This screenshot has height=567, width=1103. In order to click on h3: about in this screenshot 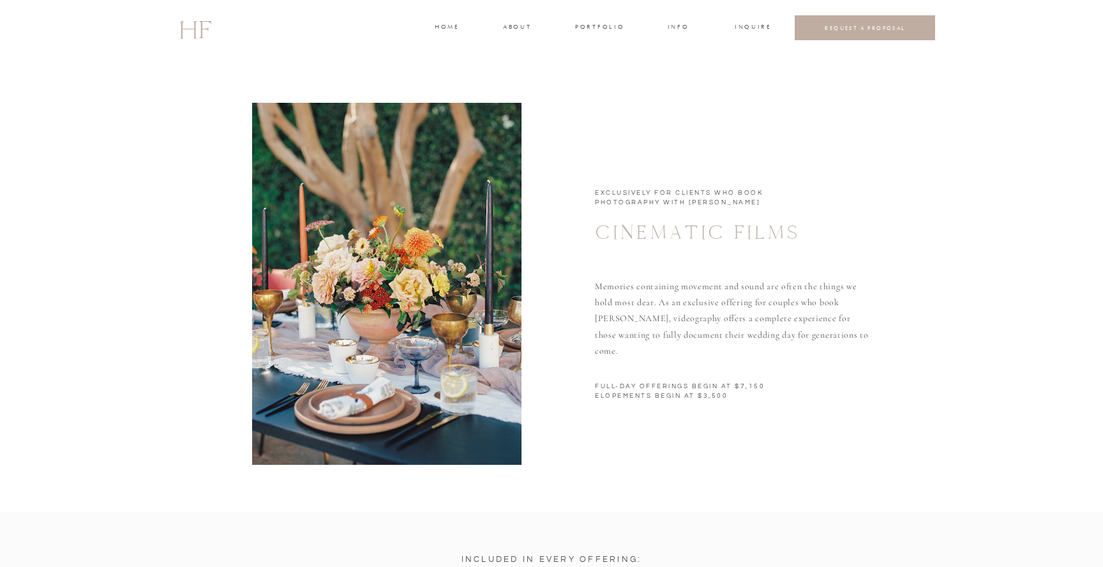, I will do `click(516, 28)`.